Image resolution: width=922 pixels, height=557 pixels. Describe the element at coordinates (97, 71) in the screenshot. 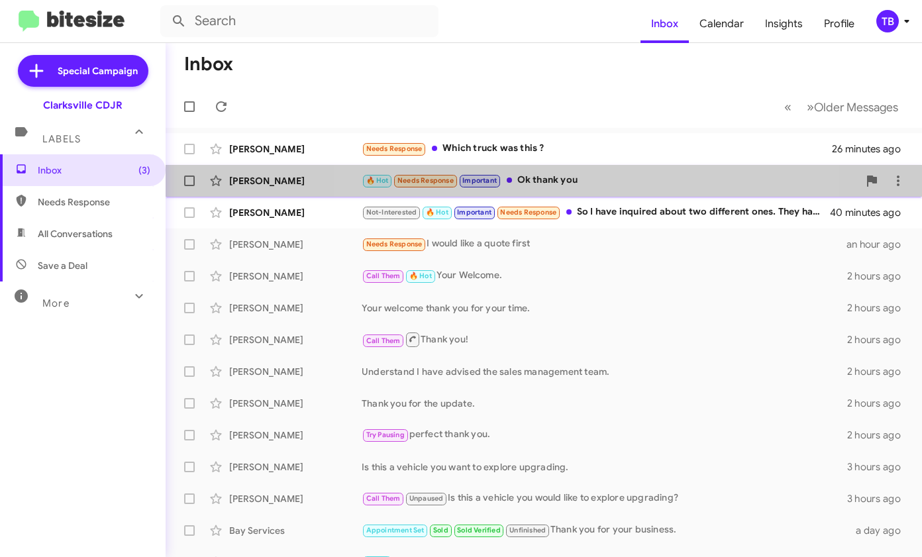

I see `span: Special Campaign` at that location.